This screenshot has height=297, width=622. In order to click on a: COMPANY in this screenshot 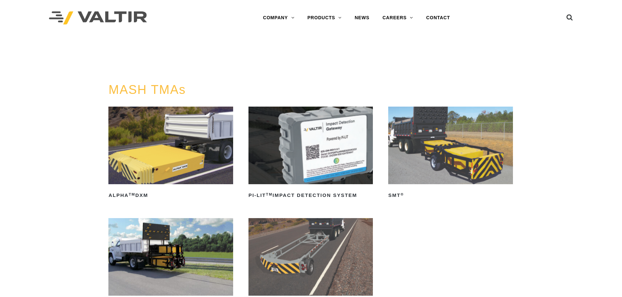, I will do `click(278, 18)`.